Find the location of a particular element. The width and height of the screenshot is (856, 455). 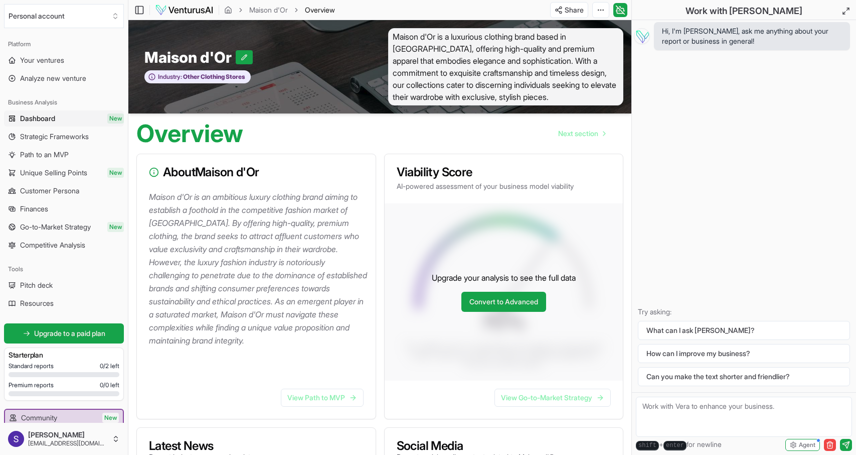

a: DashboardNew is located at coordinates (64, 118).